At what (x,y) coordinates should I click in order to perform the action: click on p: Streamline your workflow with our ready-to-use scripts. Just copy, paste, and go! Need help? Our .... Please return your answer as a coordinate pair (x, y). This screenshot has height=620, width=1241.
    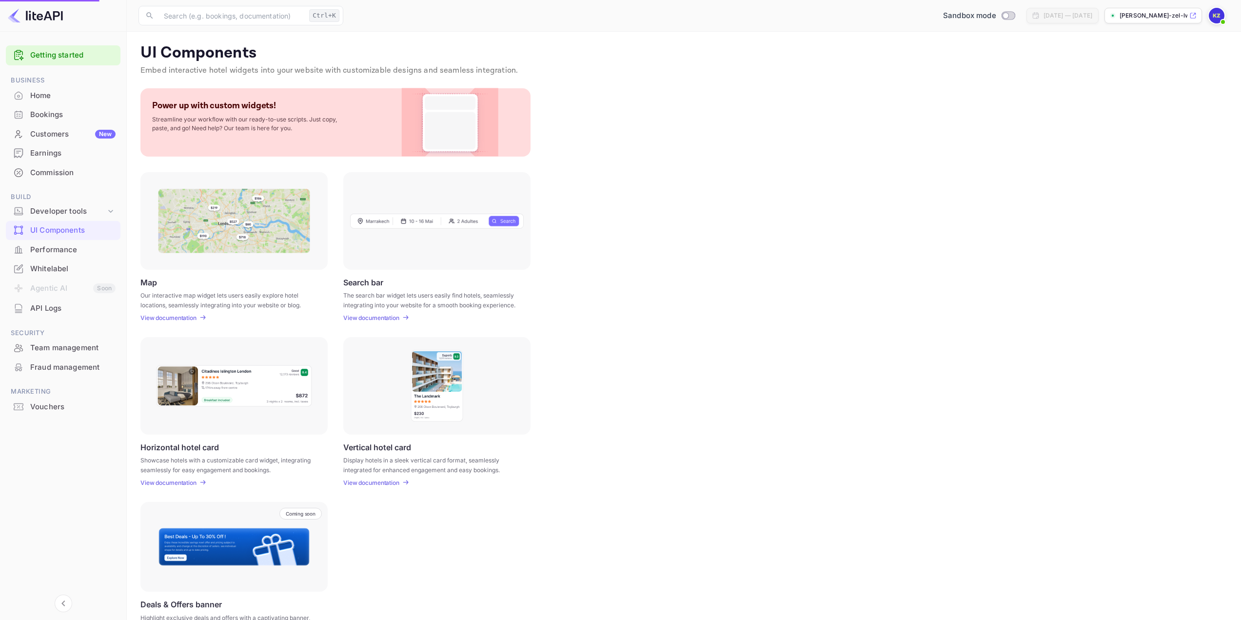
    Looking at the image, I should click on (250, 124).